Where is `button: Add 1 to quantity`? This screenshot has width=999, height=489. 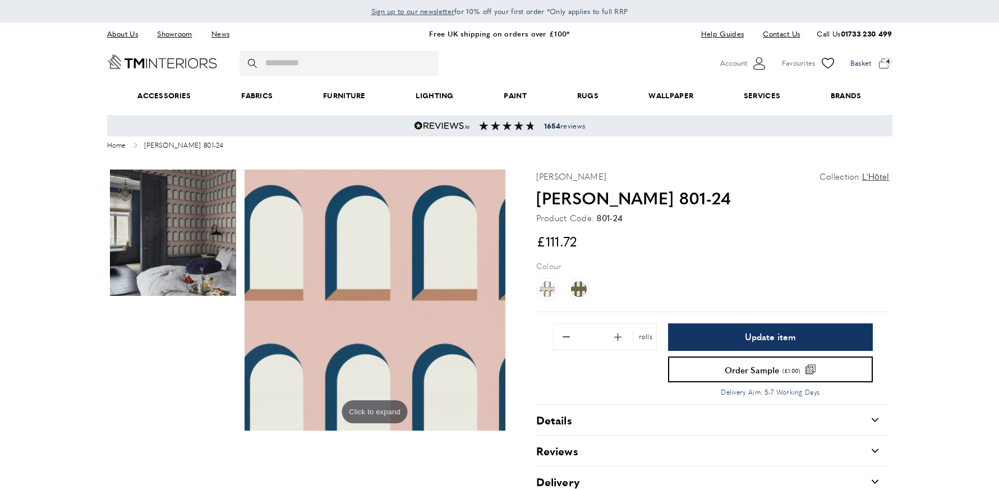
button: Add 1 to quantity is located at coordinates (618, 337).